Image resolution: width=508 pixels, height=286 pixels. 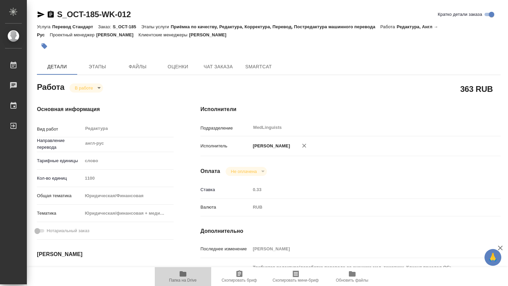 What do you see at coordinates (51, 14) in the screenshot?
I see `button: Скопировать ссылку` at bounding box center [51, 14].